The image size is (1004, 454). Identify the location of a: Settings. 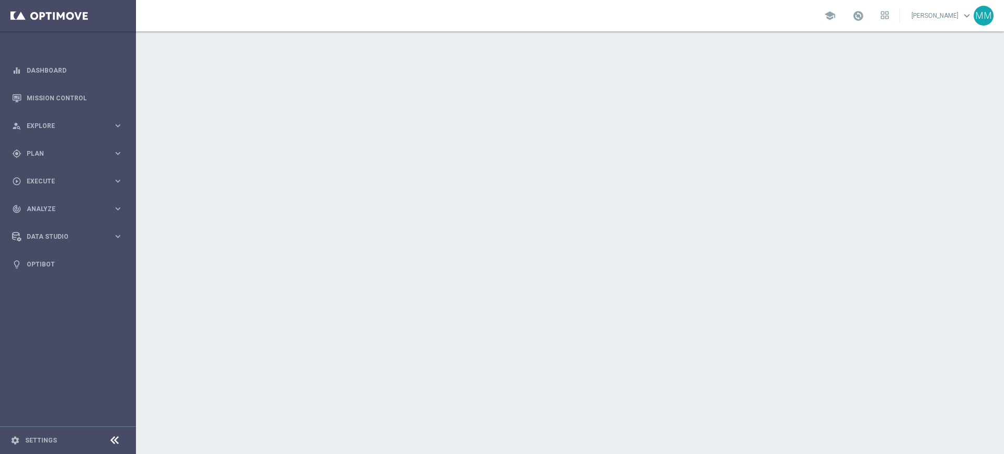
(41, 441).